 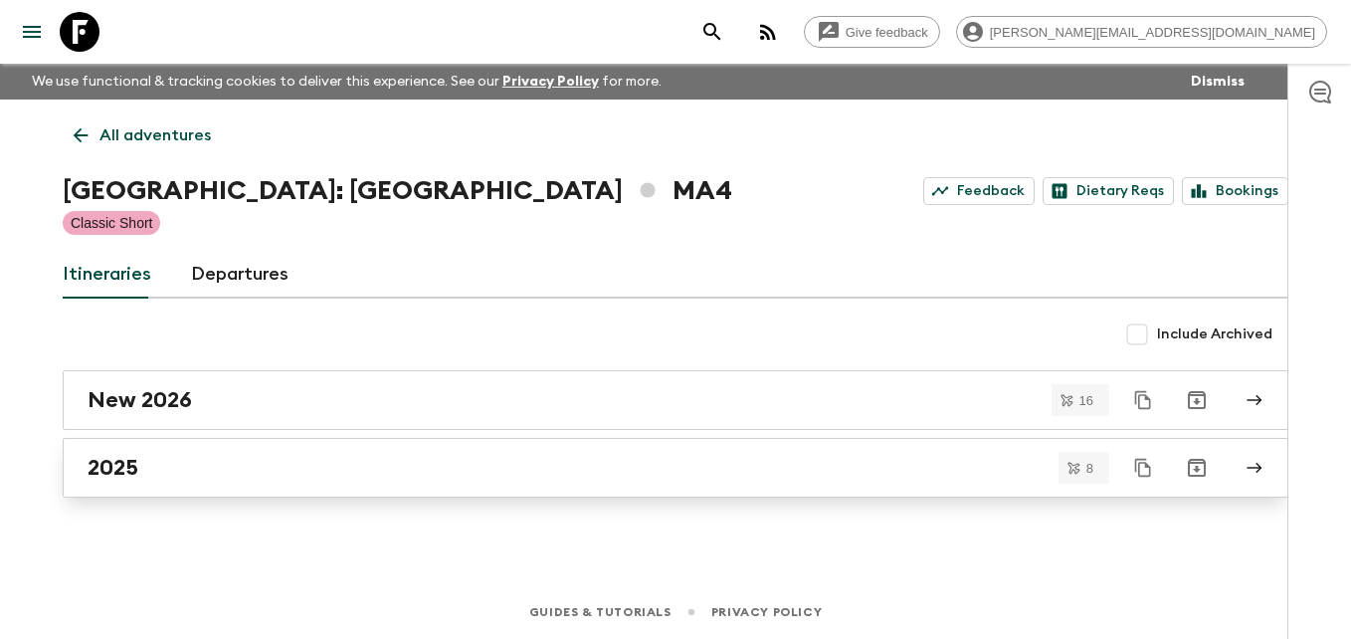 I want to click on p: Classic Short, so click(x=111, y=223).